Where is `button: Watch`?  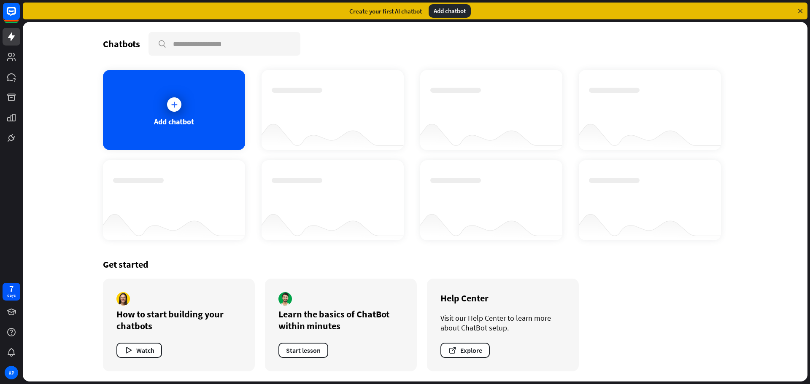
button: Watch is located at coordinates (139, 350).